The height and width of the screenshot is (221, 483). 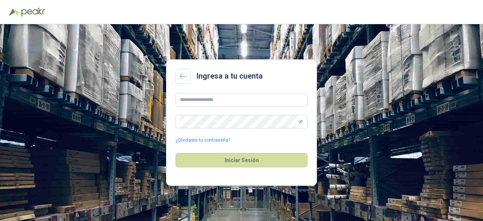 What do you see at coordinates (301, 122) in the screenshot?
I see `span: eye-invisible` at bounding box center [301, 122].